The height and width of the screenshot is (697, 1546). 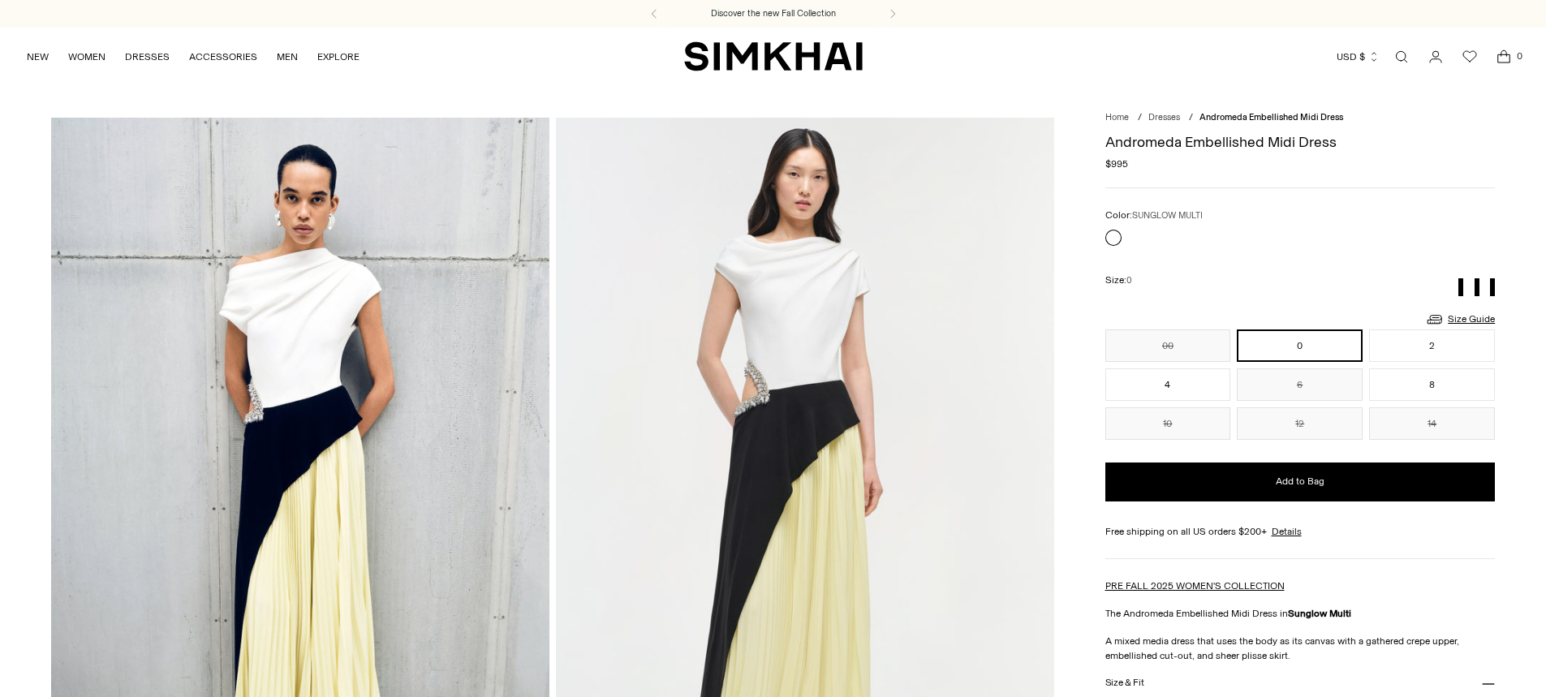 I want to click on a: Go to the account page, so click(x=1436, y=57).